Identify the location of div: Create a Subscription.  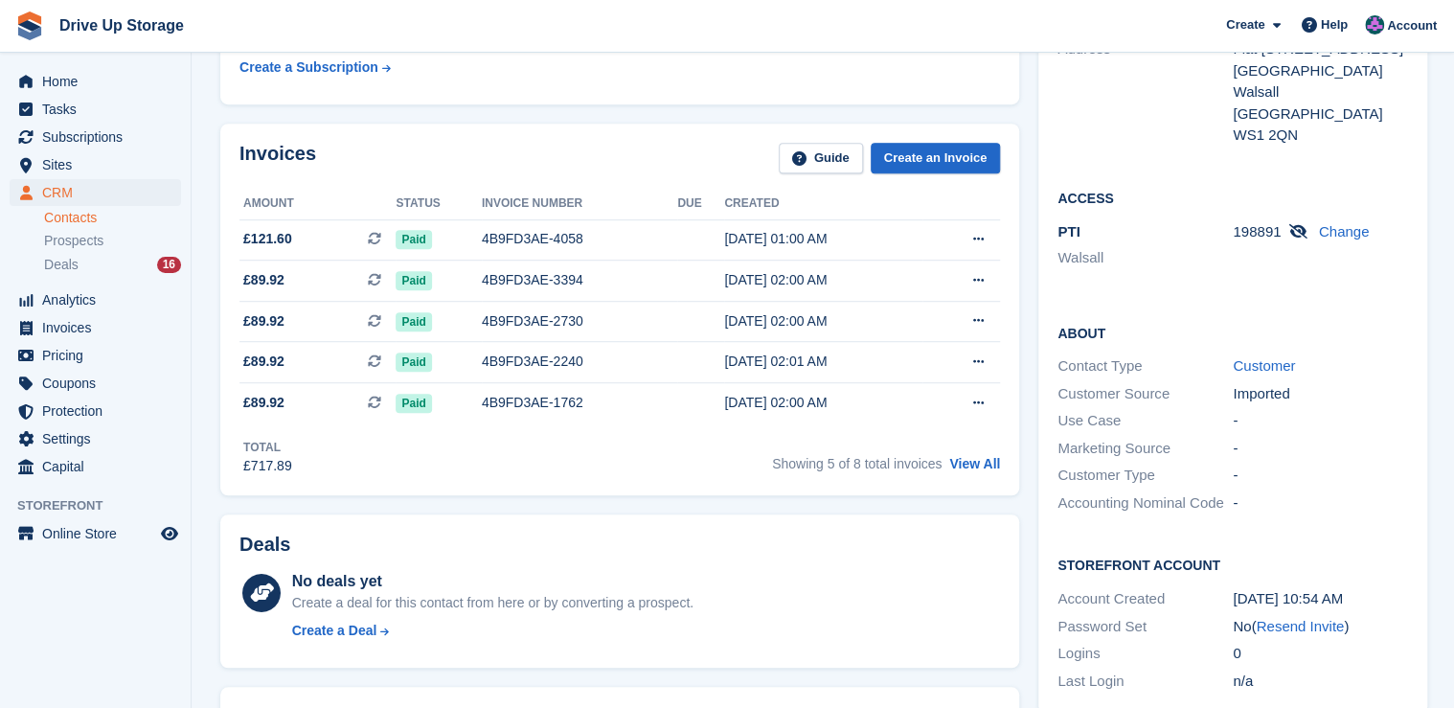
(308, 67).